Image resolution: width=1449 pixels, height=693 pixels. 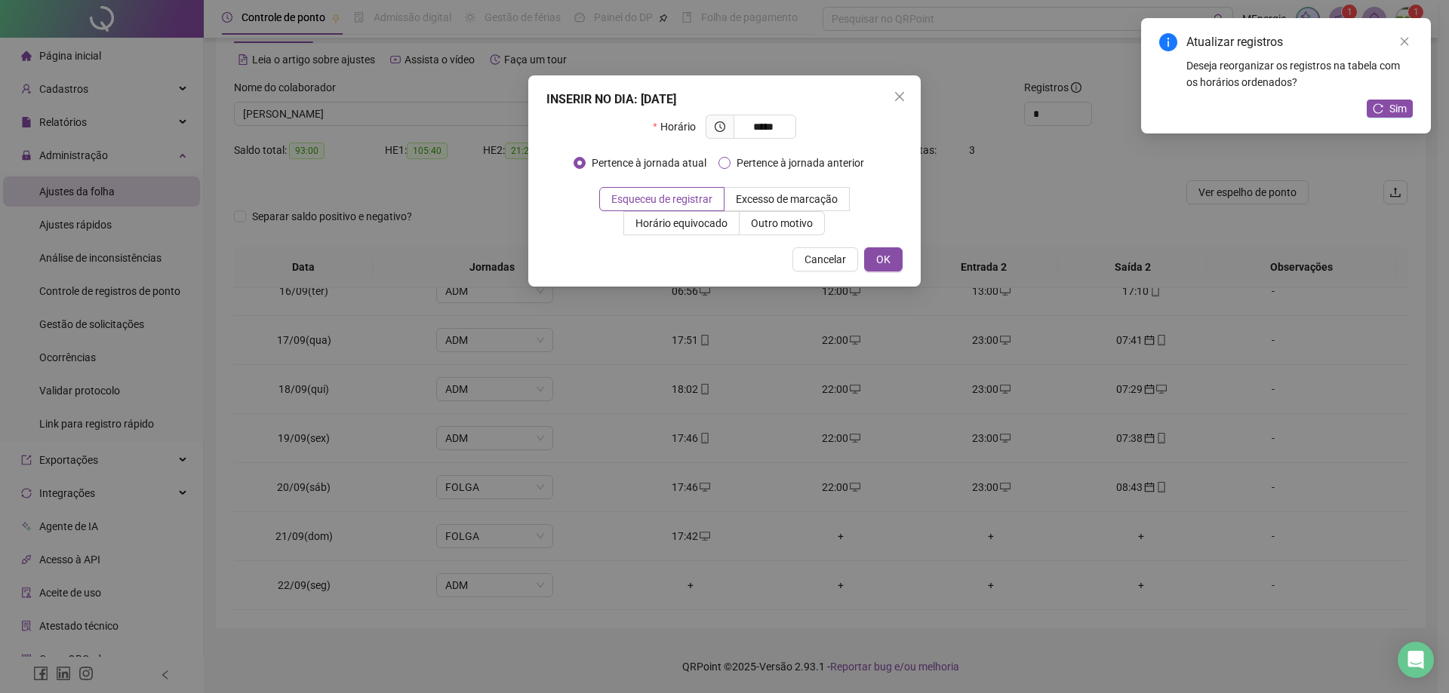 What do you see at coordinates (720, 127) in the screenshot?
I see `span: clock-circle` at bounding box center [720, 127].